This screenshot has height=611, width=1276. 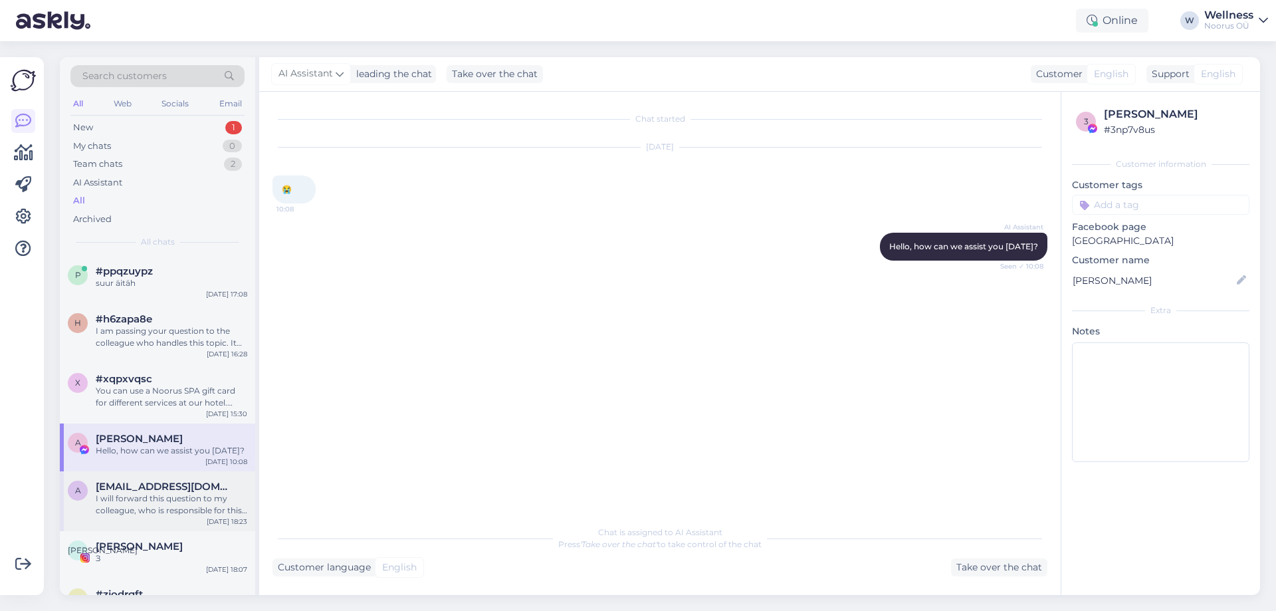 I want to click on p: Customer name, so click(x=1161, y=260).